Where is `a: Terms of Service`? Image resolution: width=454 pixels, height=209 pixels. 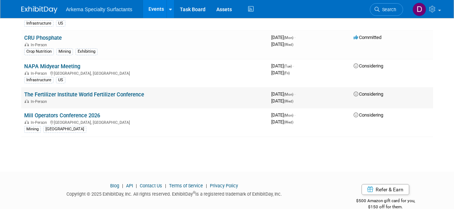 a: Terms of Service is located at coordinates (186, 186).